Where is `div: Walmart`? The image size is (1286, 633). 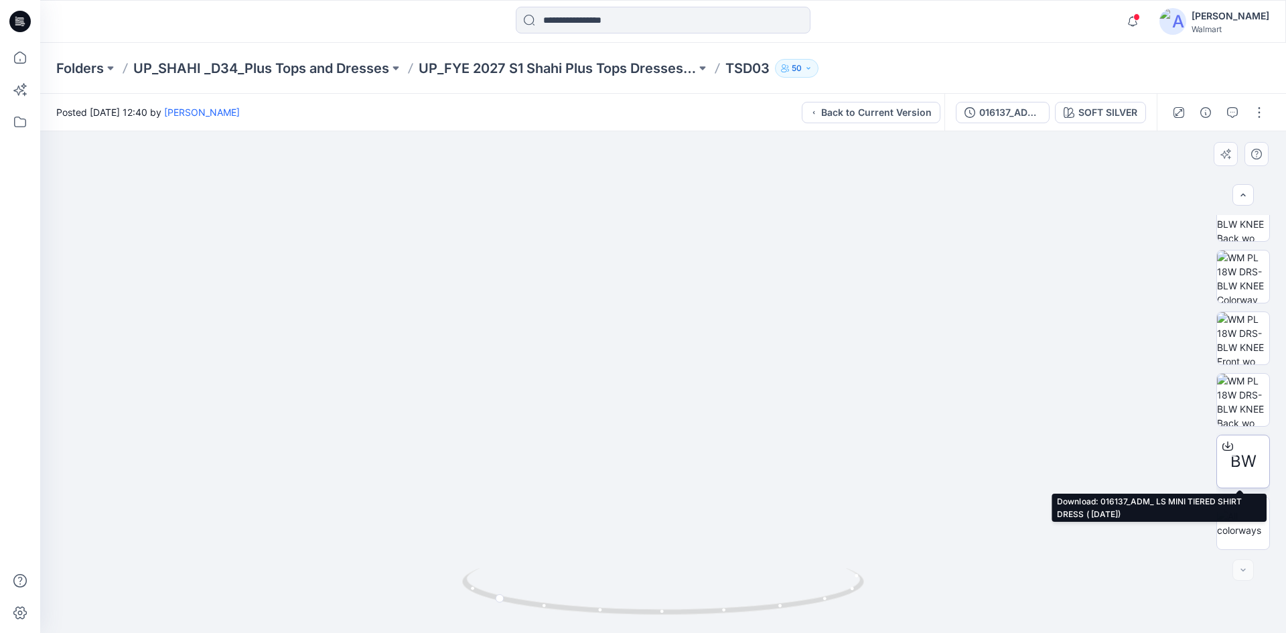 div: Walmart is located at coordinates (1230, 29).